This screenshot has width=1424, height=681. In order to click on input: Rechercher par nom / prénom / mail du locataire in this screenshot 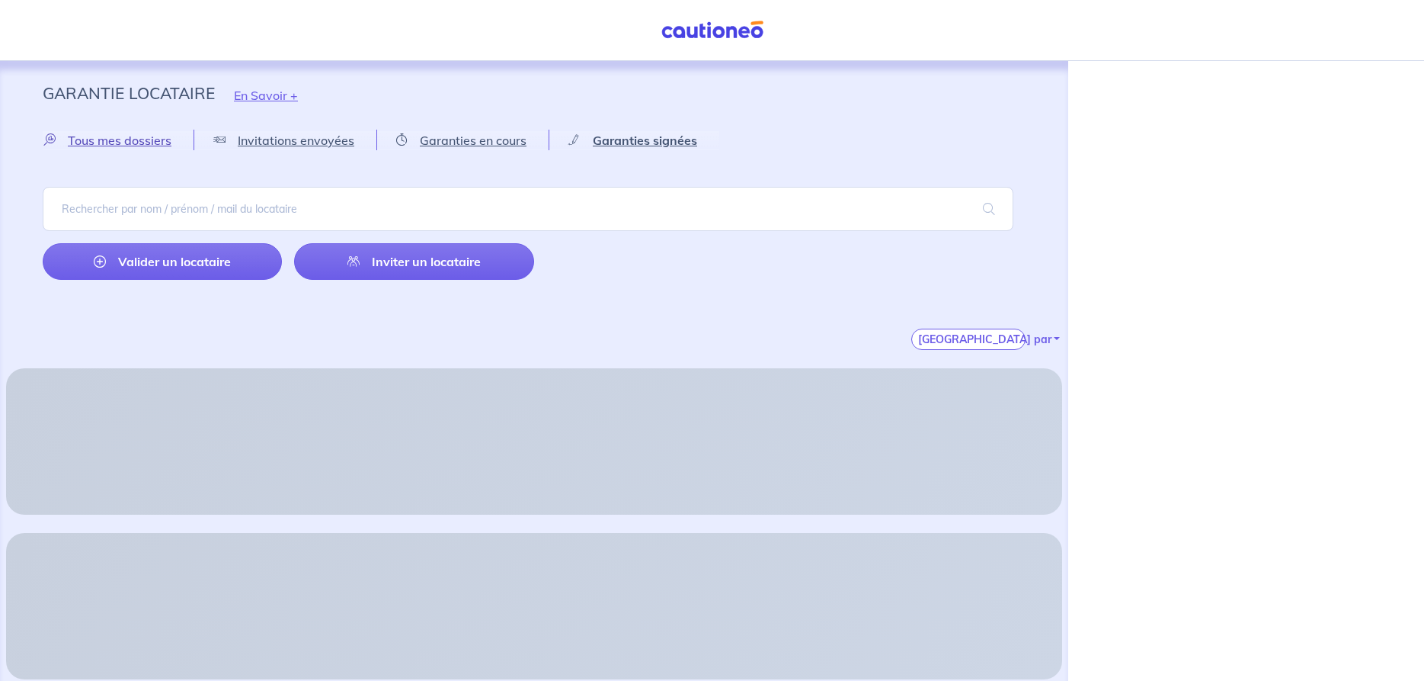, I will do `click(528, 209)`.